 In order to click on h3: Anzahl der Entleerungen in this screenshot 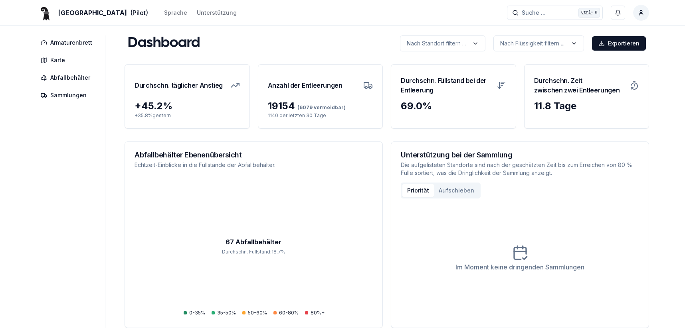, I will do `click(305, 85)`.